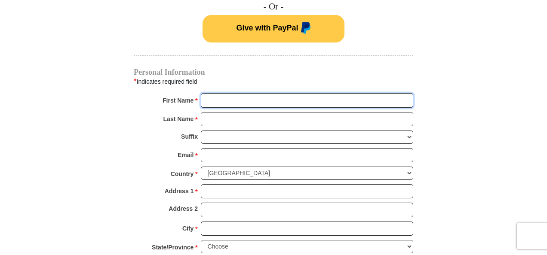  I want to click on strong: State/Province, so click(172, 248).